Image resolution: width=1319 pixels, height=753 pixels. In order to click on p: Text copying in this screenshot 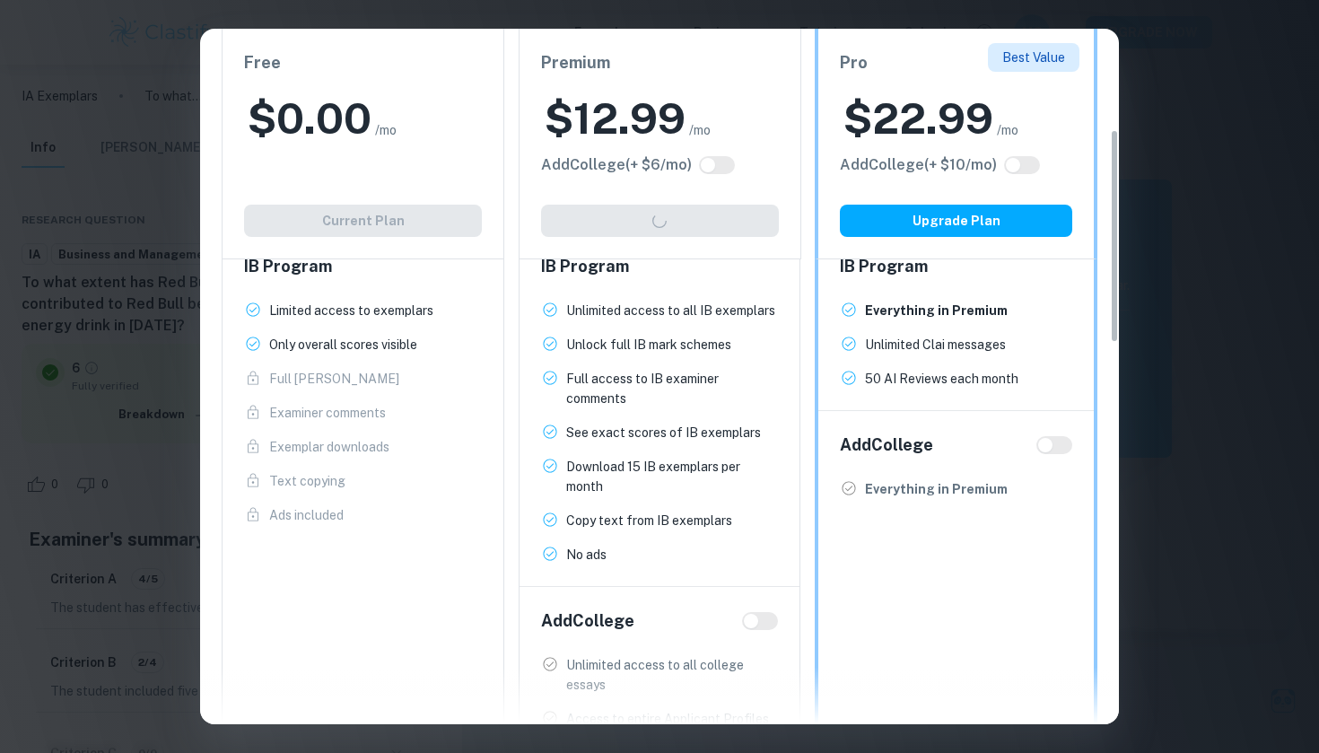, I will do `click(307, 481)`.